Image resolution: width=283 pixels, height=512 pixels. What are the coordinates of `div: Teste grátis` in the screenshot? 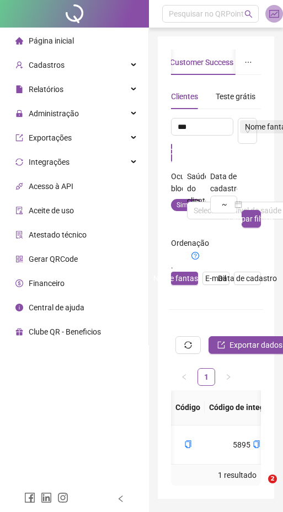 It's located at (236, 97).